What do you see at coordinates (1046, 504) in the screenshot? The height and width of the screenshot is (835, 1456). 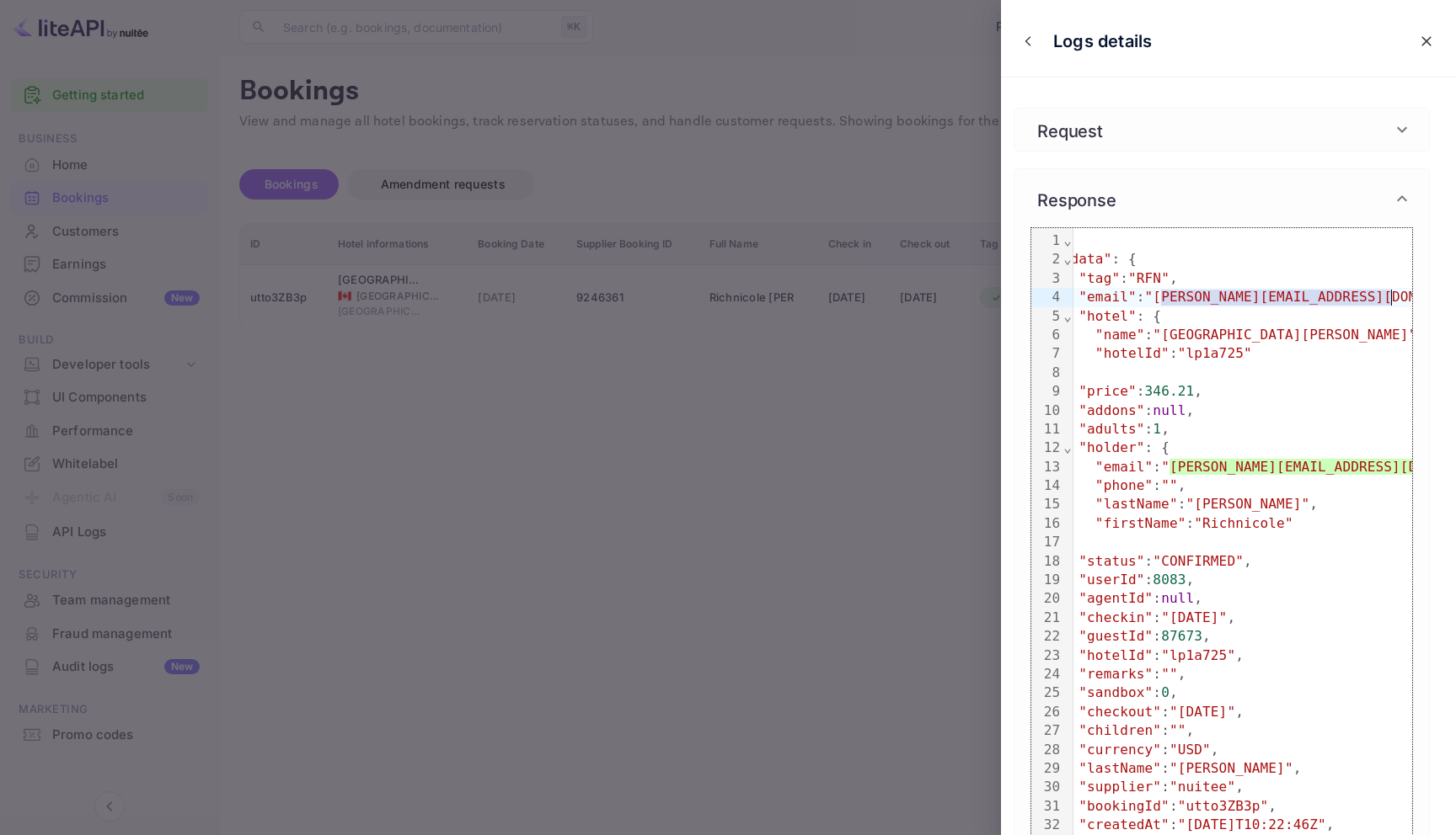 I see `div: 15` at bounding box center [1046, 504].